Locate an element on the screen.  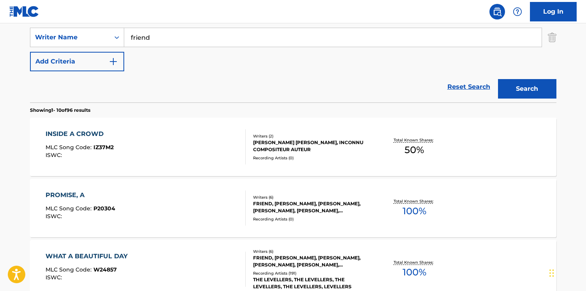
a: Reset Search is located at coordinates (469, 87).